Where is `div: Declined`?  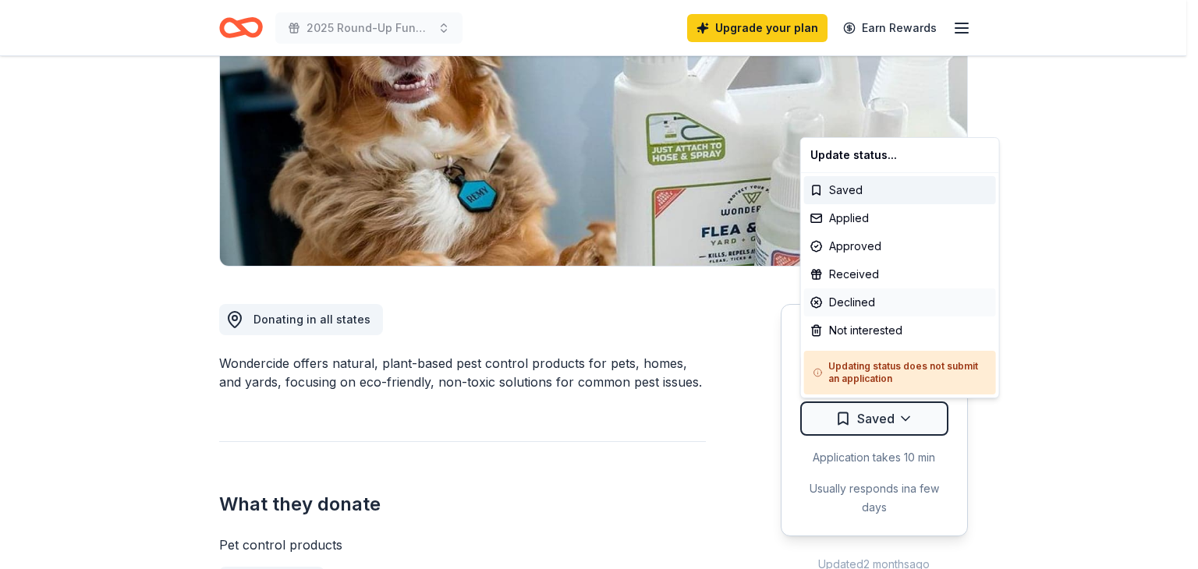 div: Declined is located at coordinates (900, 302).